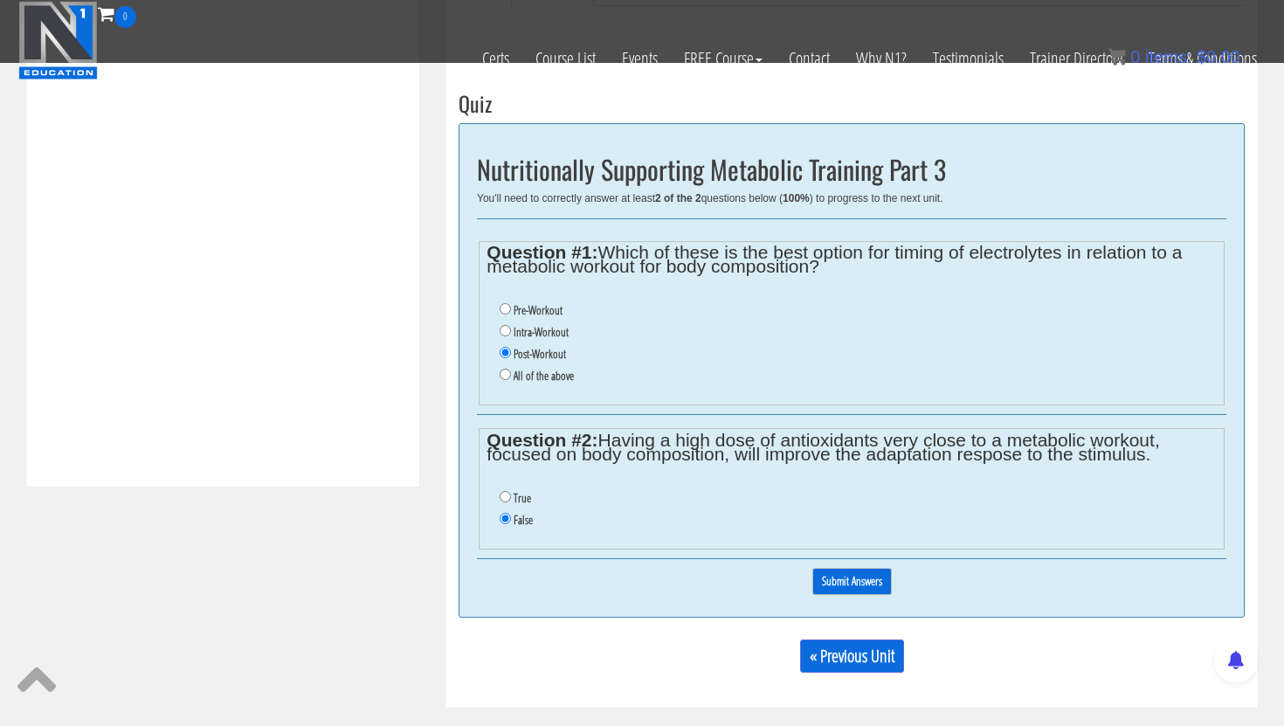 This screenshot has height=726, width=1284. What do you see at coordinates (542, 252) in the screenshot?
I see `strong: Question #1:` at bounding box center [542, 252].